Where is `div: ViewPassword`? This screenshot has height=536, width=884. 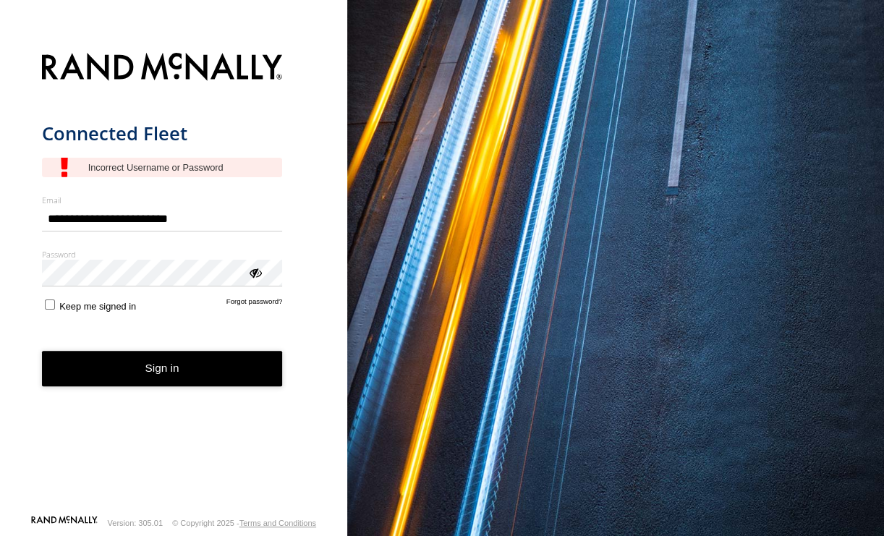
div: ViewPassword is located at coordinates (255, 272).